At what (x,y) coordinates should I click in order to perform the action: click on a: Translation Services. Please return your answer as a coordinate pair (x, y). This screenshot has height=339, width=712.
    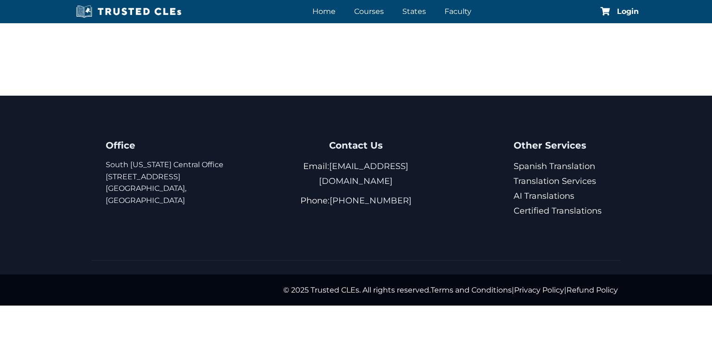
    Looking at the image, I should click on (555, 181).